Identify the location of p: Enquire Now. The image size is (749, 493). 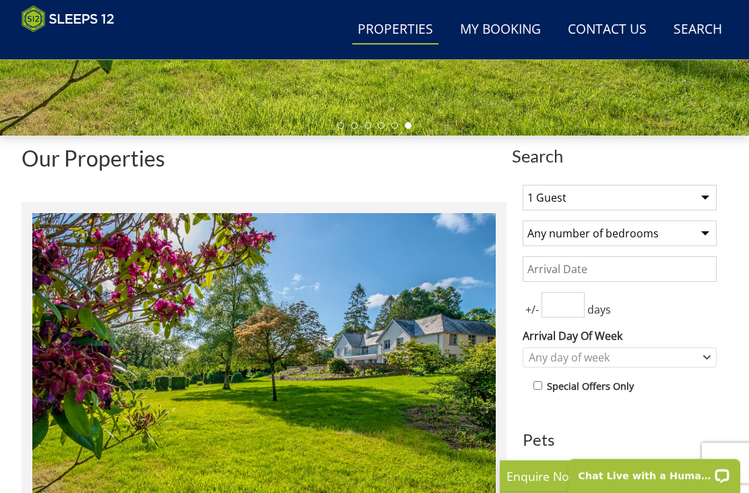
(608, 476).